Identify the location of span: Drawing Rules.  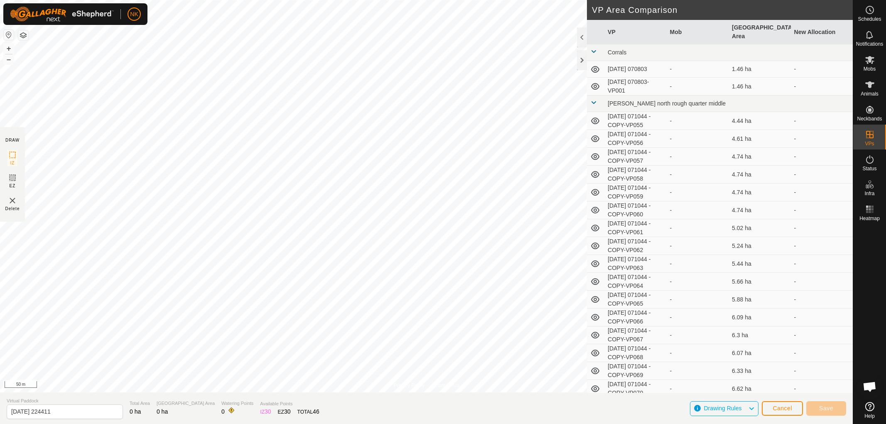
(723, 408).